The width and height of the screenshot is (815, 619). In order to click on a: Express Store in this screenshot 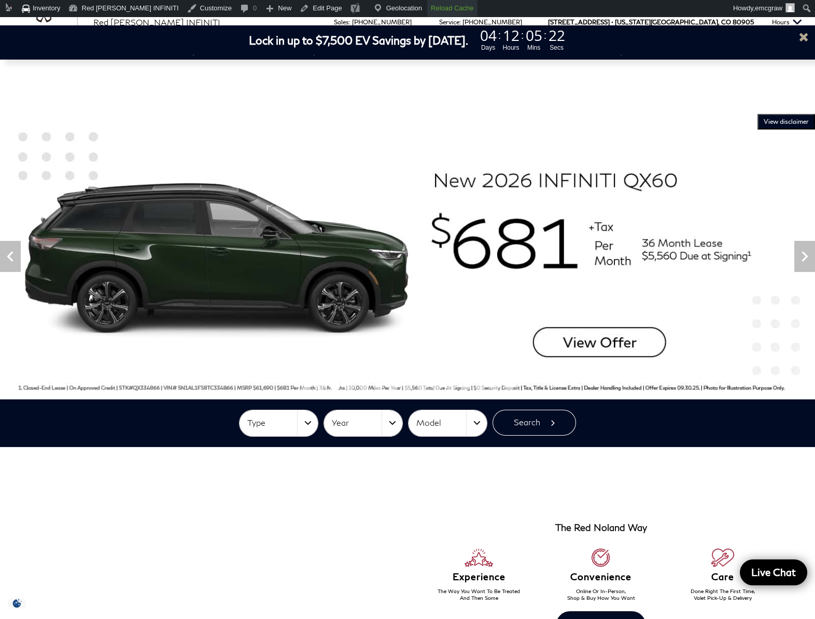, I will do `click(210, 52)`.